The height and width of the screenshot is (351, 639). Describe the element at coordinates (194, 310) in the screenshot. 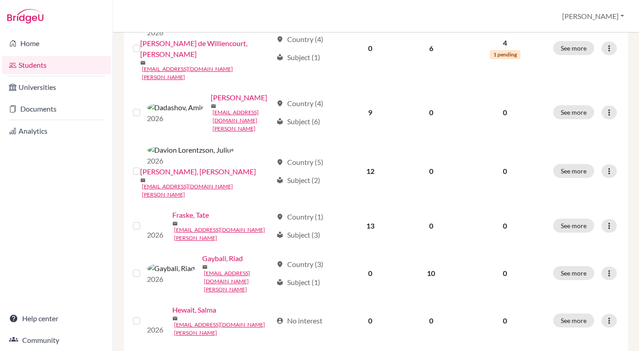

I see `a: Hewait, Salma` at that location.